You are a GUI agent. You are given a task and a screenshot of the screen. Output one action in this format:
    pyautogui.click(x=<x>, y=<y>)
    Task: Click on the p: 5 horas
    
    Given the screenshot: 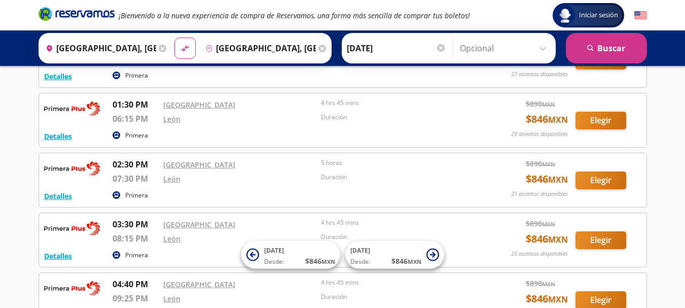 What is the action you would take?
    pyautogui.click(x=397, y=163)
    